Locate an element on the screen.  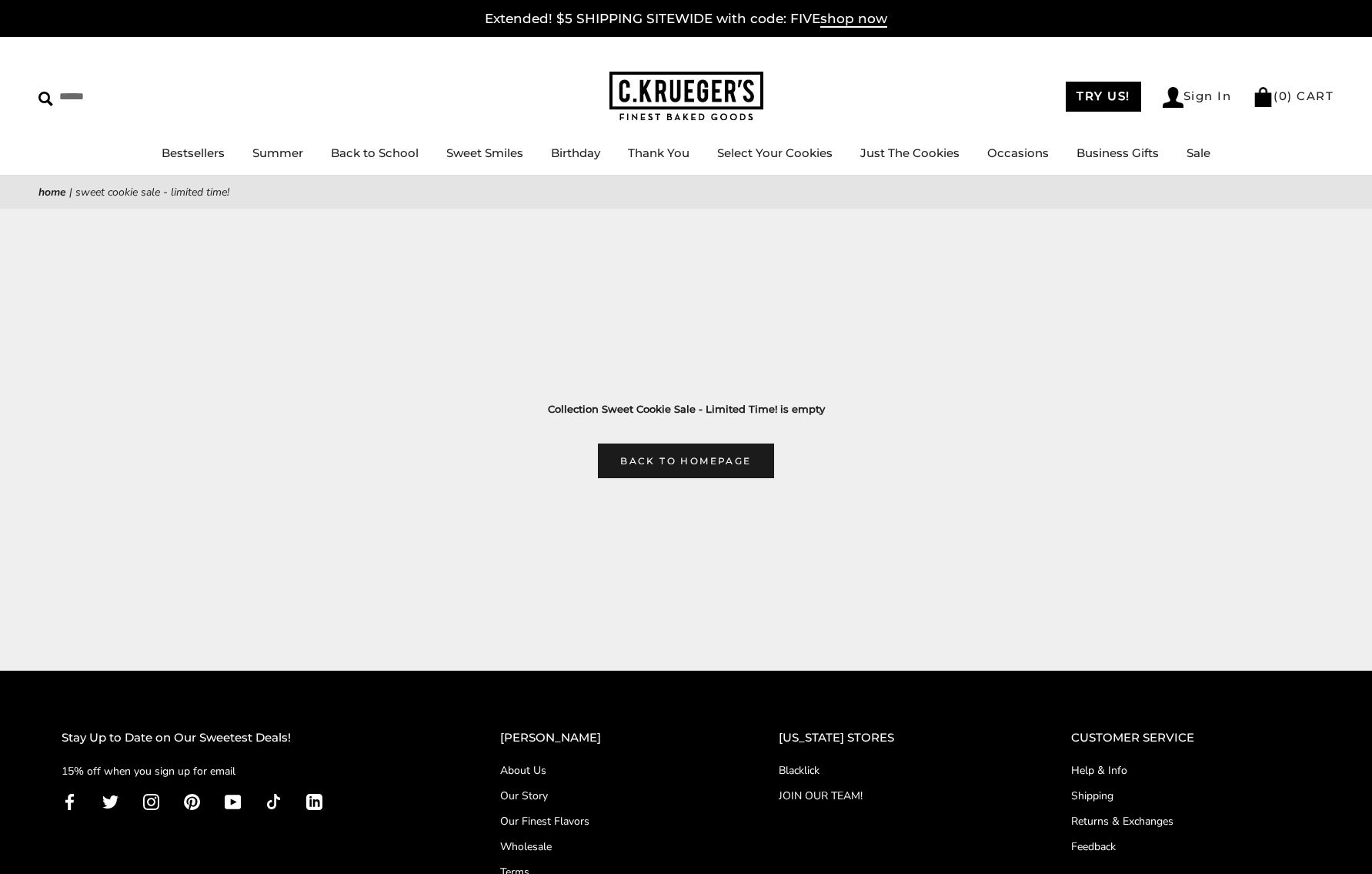
a: Home is located at coordinates (52, 191).